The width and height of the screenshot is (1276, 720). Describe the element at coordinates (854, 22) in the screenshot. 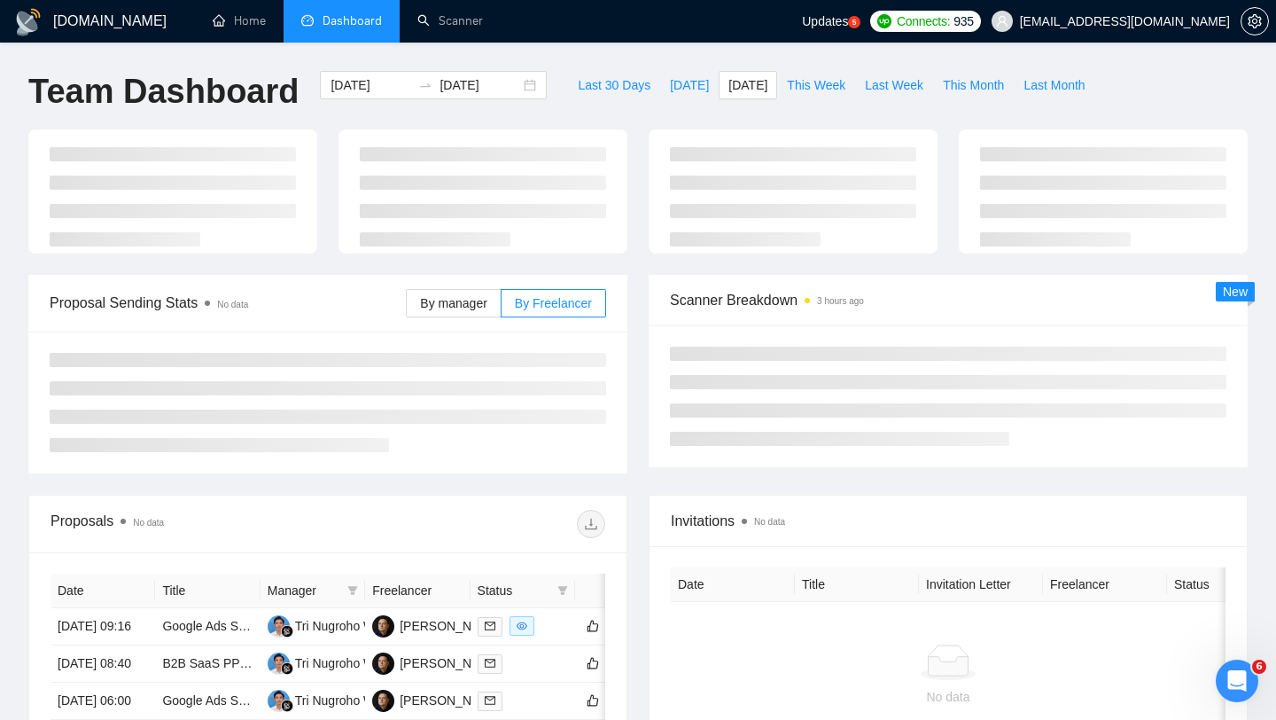

I see `text: 5` at that location.